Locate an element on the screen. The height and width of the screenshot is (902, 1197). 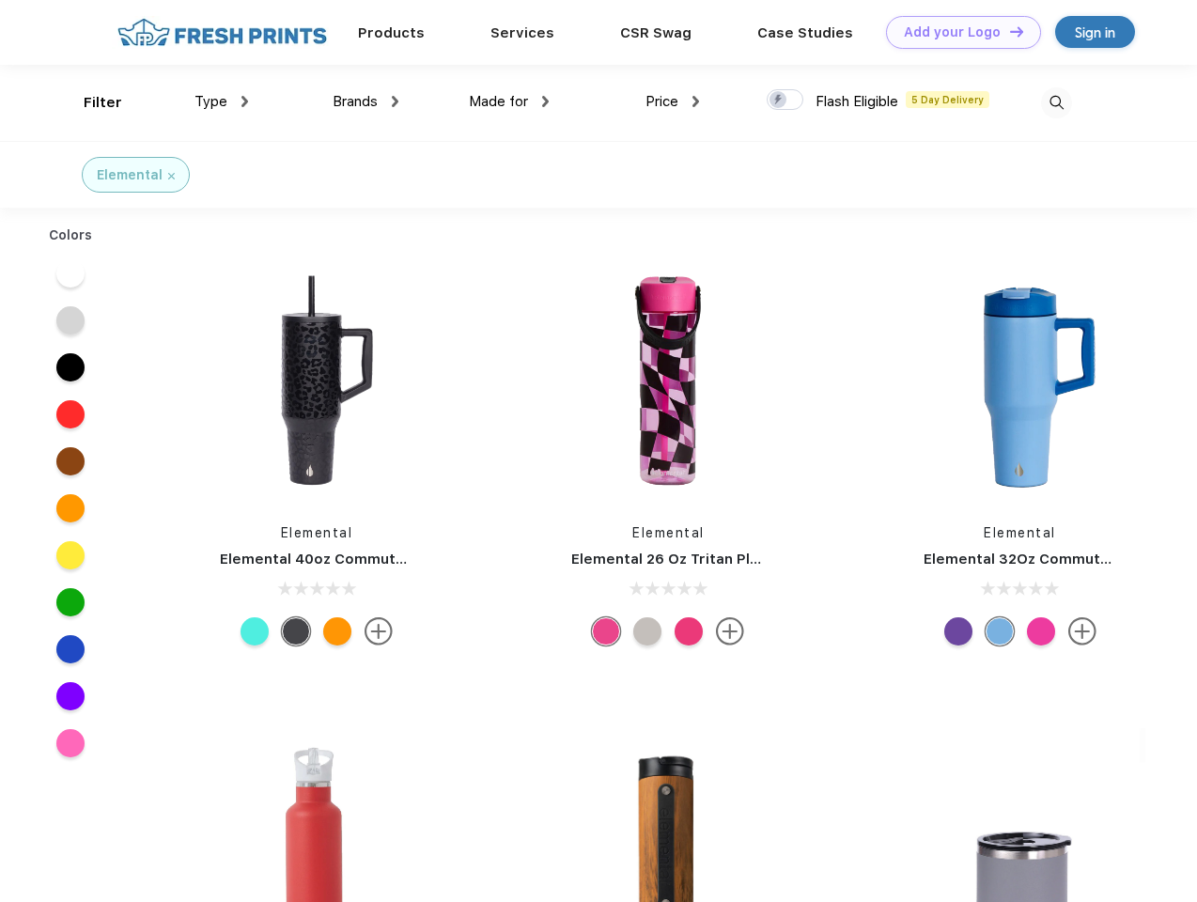
a: Products is located at coordinates (391, 33).